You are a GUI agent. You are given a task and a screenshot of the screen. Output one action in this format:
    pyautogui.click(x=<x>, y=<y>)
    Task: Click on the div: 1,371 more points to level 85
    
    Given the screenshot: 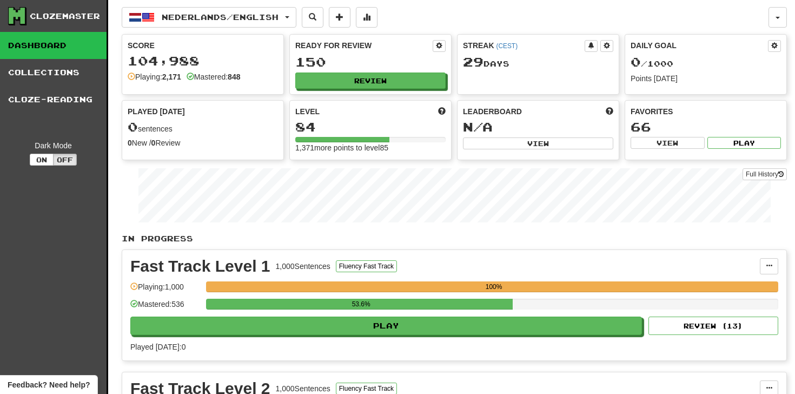 What is the action you would take?
    pyautogui.click(x=370, y=148)
    